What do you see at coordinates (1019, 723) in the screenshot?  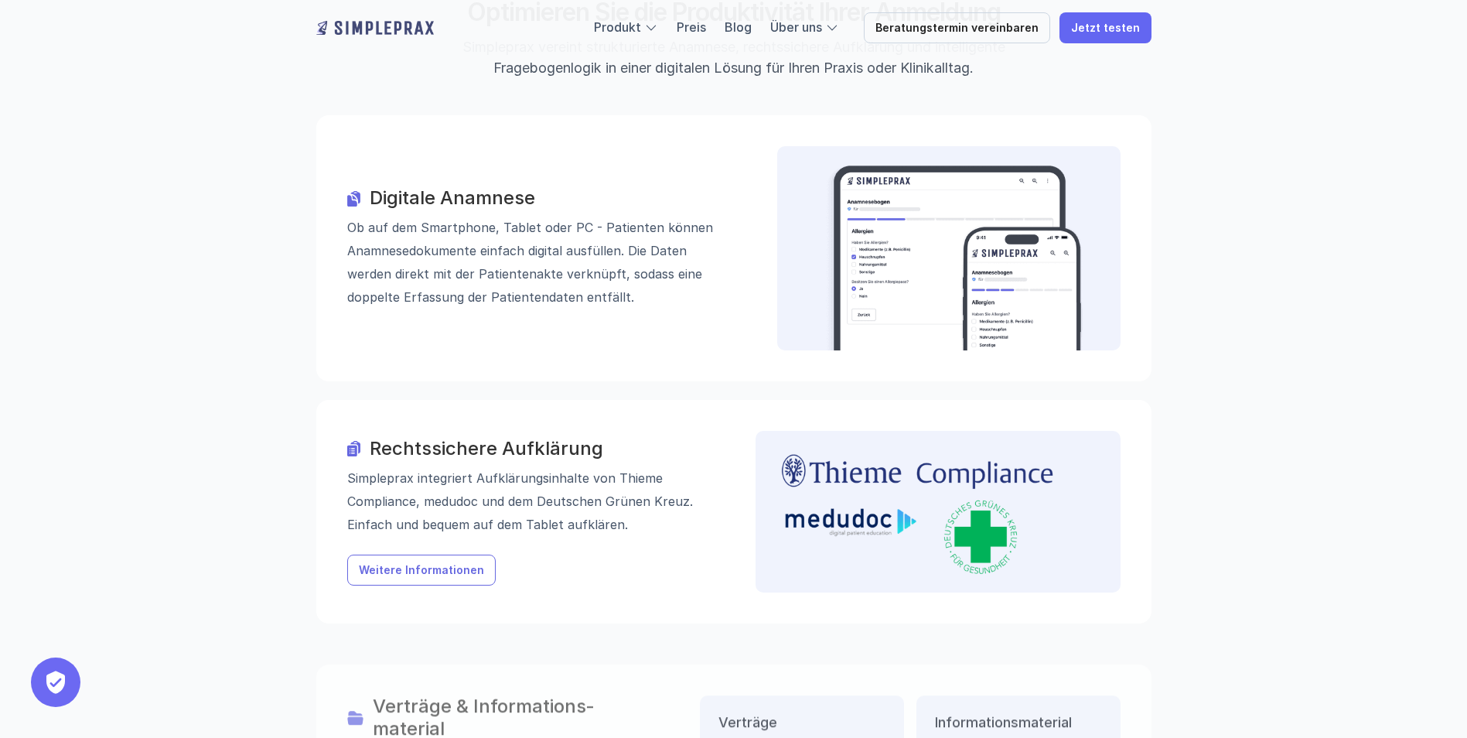 I see `p: Informationsmaterial` at bounding box center [1019, 723].